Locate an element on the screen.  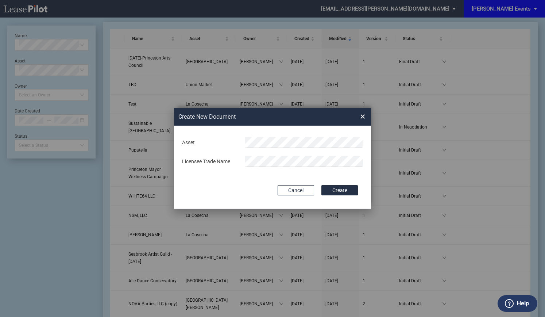
h2: Create New Document is located at coordinates (256, 117).